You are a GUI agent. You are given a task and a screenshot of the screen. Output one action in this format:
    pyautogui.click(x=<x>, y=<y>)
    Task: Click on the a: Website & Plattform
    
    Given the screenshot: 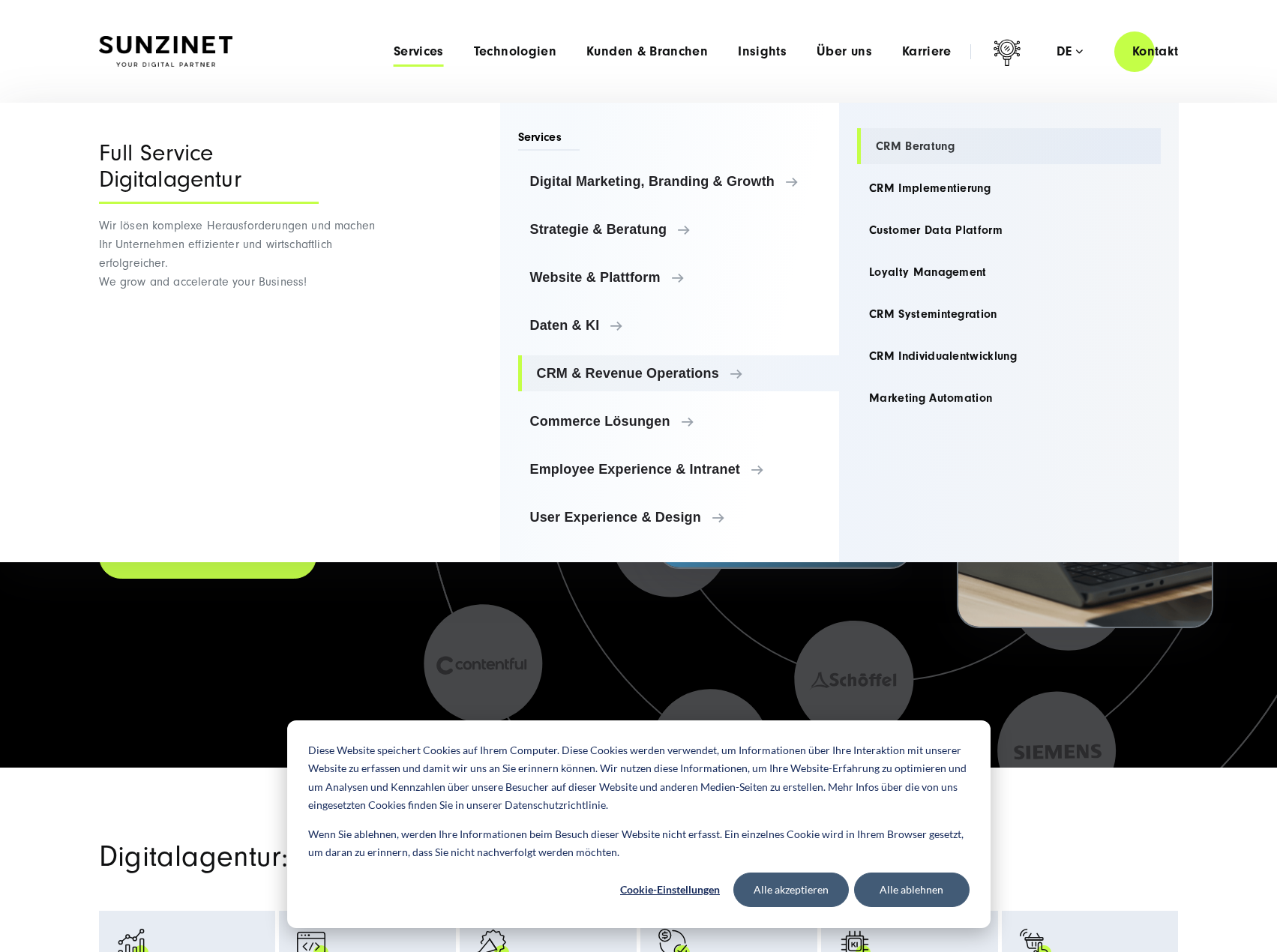 What is the action you would take?
    pyautogui.click(x=679, y=277)
    